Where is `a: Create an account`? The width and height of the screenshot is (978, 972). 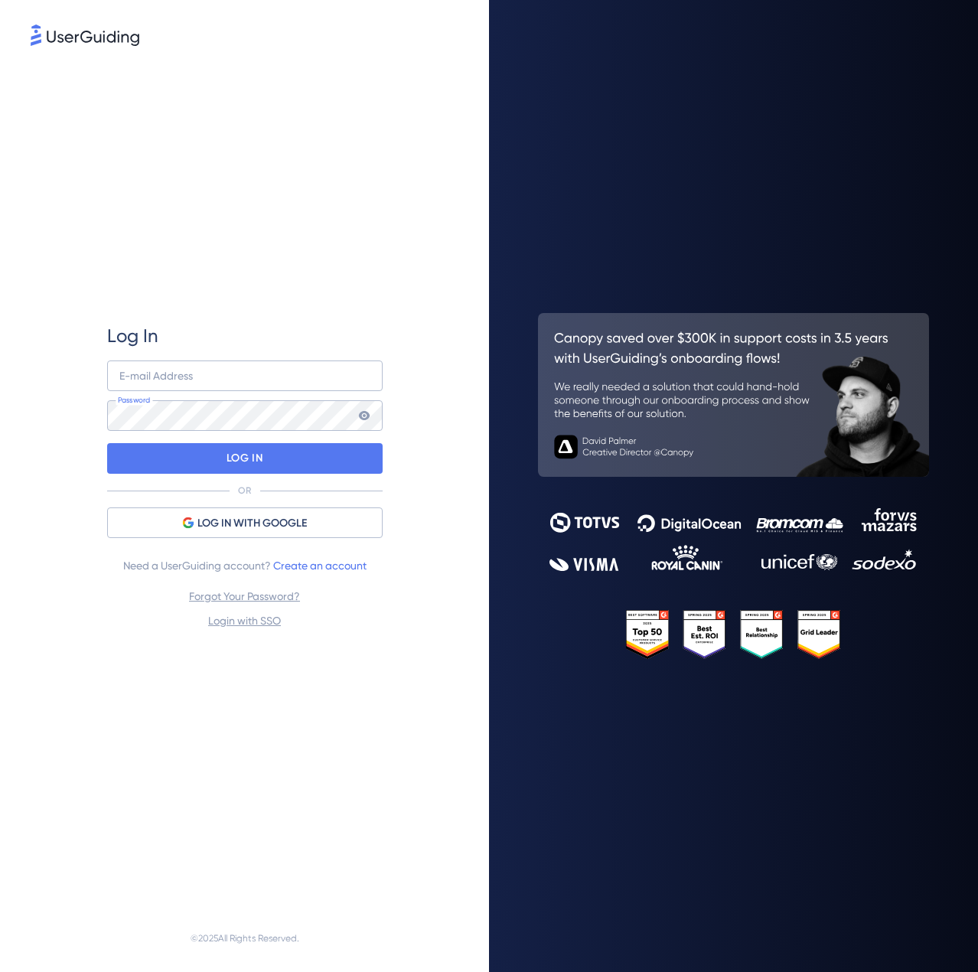 a: Create an account is located at coordinates (320, 566).